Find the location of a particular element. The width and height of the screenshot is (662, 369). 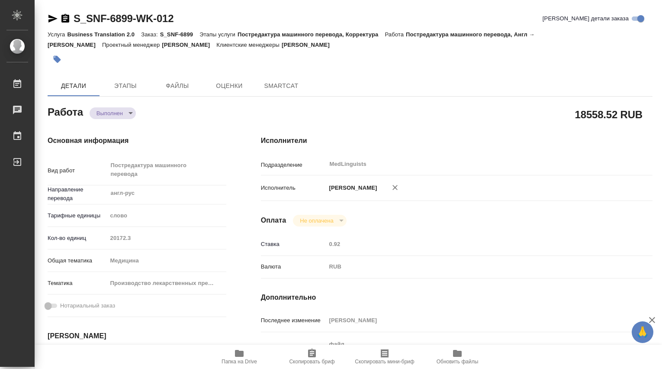

p: S_SNF-6899 is located at coordinates (180, 34).